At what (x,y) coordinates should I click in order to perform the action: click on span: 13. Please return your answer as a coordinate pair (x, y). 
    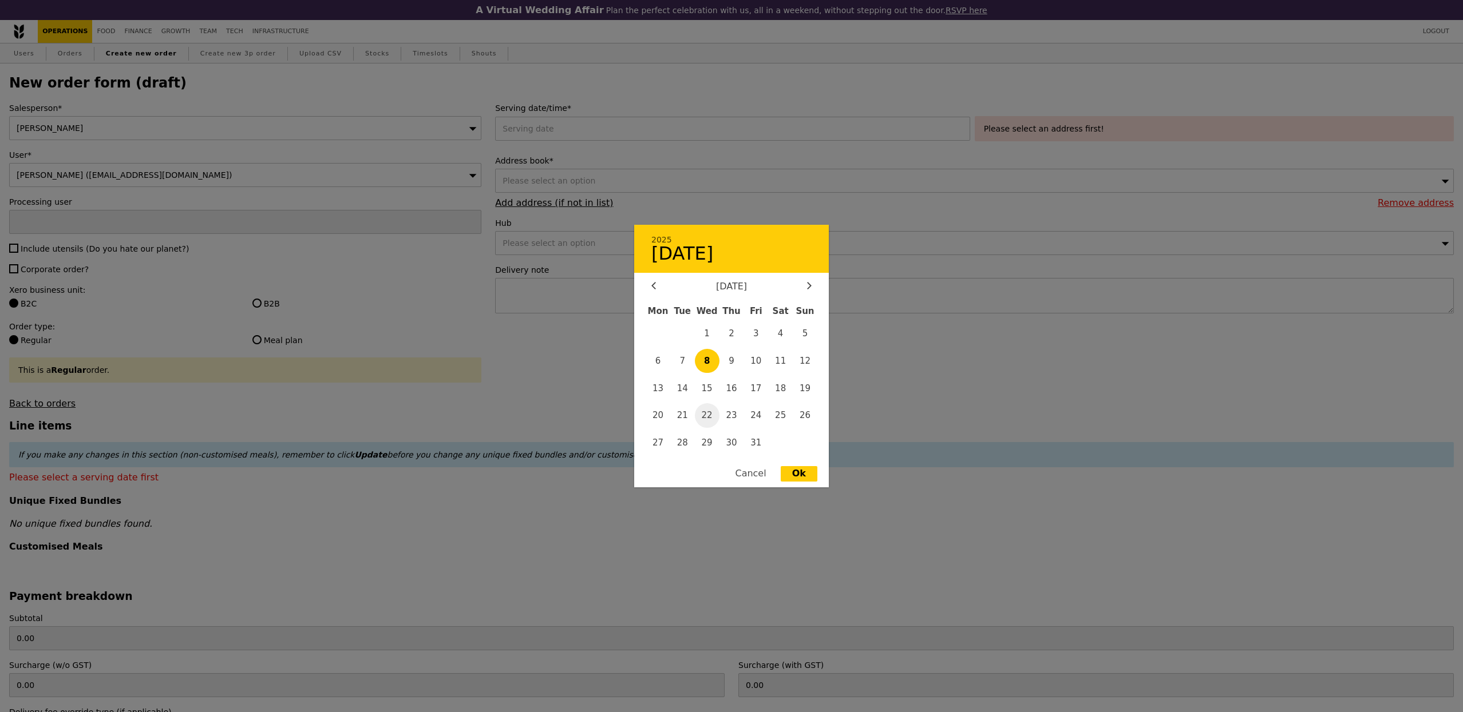
    Looking at the image, I should click on (658, 388).